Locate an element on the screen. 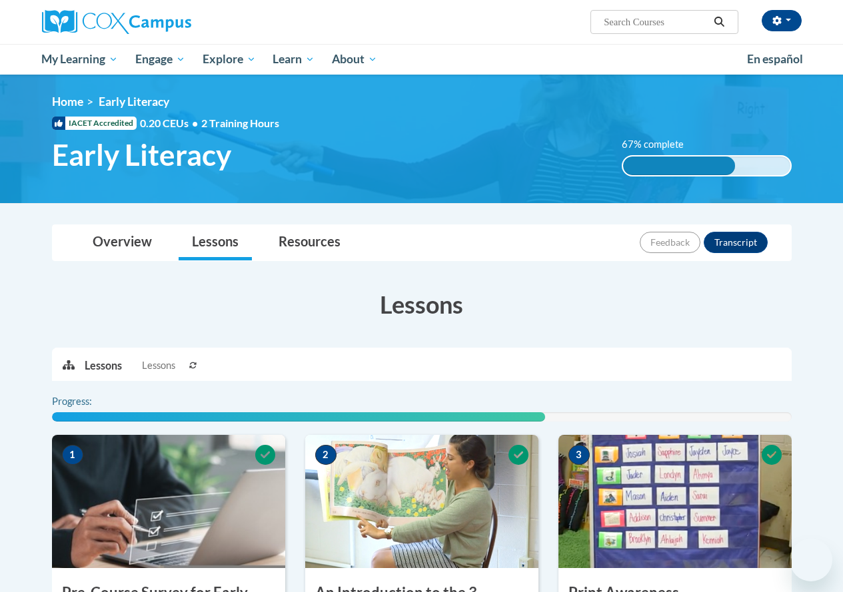 Image resolution: width=843 pixels, height=592 pixels. button: Transcript is located at coordinates (735, 242).